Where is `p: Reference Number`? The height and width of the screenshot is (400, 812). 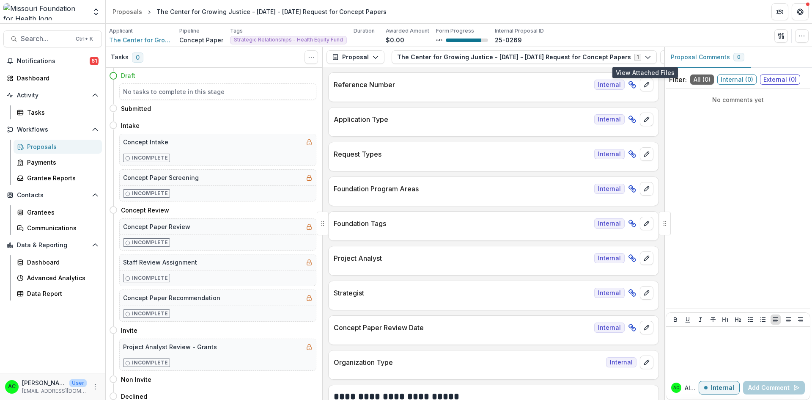
p: Reference Number is located at coordinates (462, 85).